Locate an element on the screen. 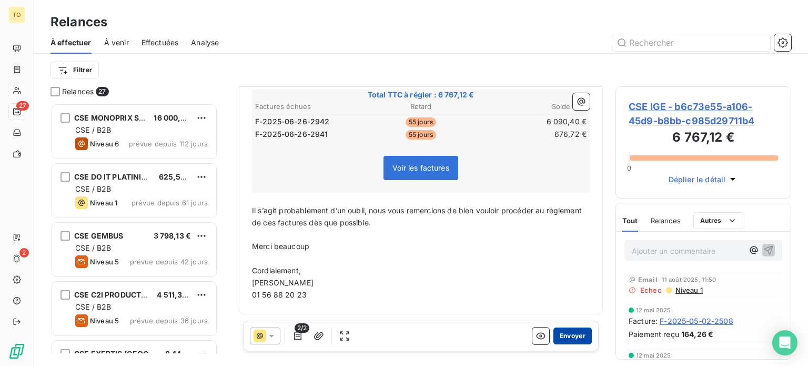 This screenshot has width=808, height=366. span: Il s’agit probablement d’un oubli, nous vous remercions de bien vouloir procéder au règlement de ... is located at coordinates (418, 216).